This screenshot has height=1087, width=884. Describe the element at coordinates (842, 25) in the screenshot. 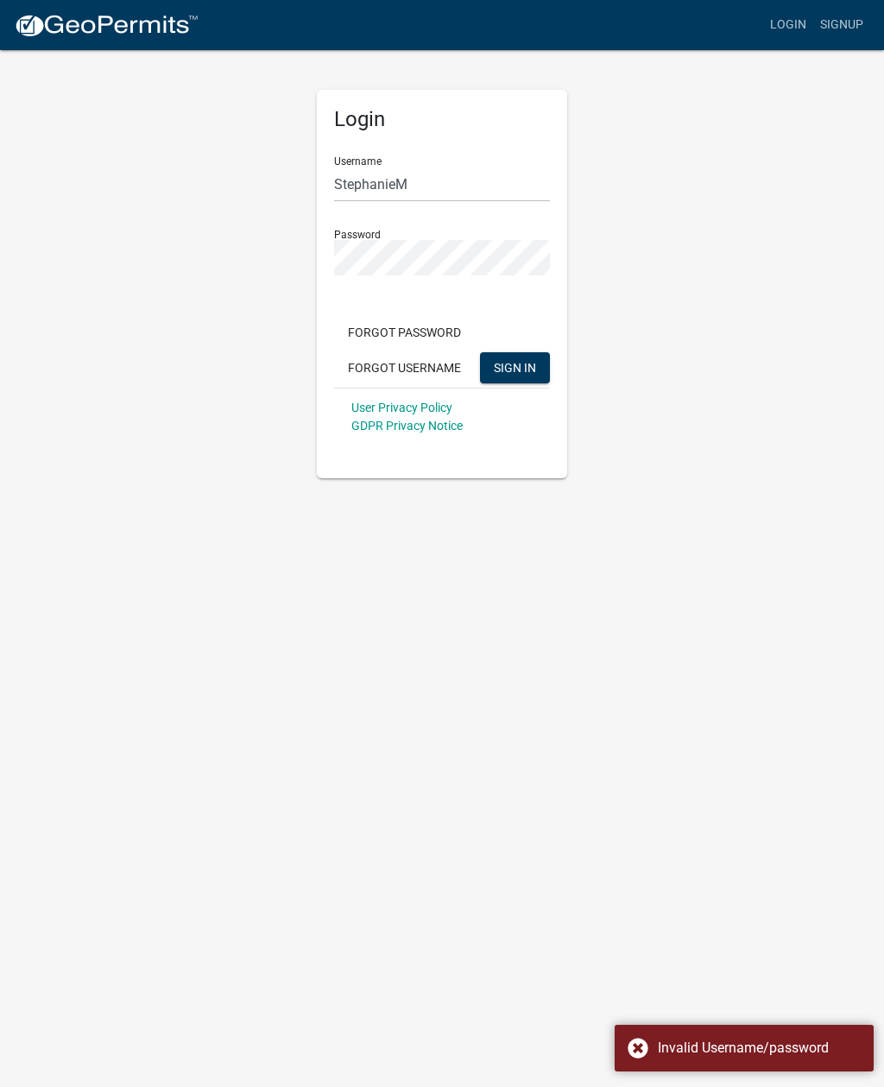

I see `a: Signup` at that location.